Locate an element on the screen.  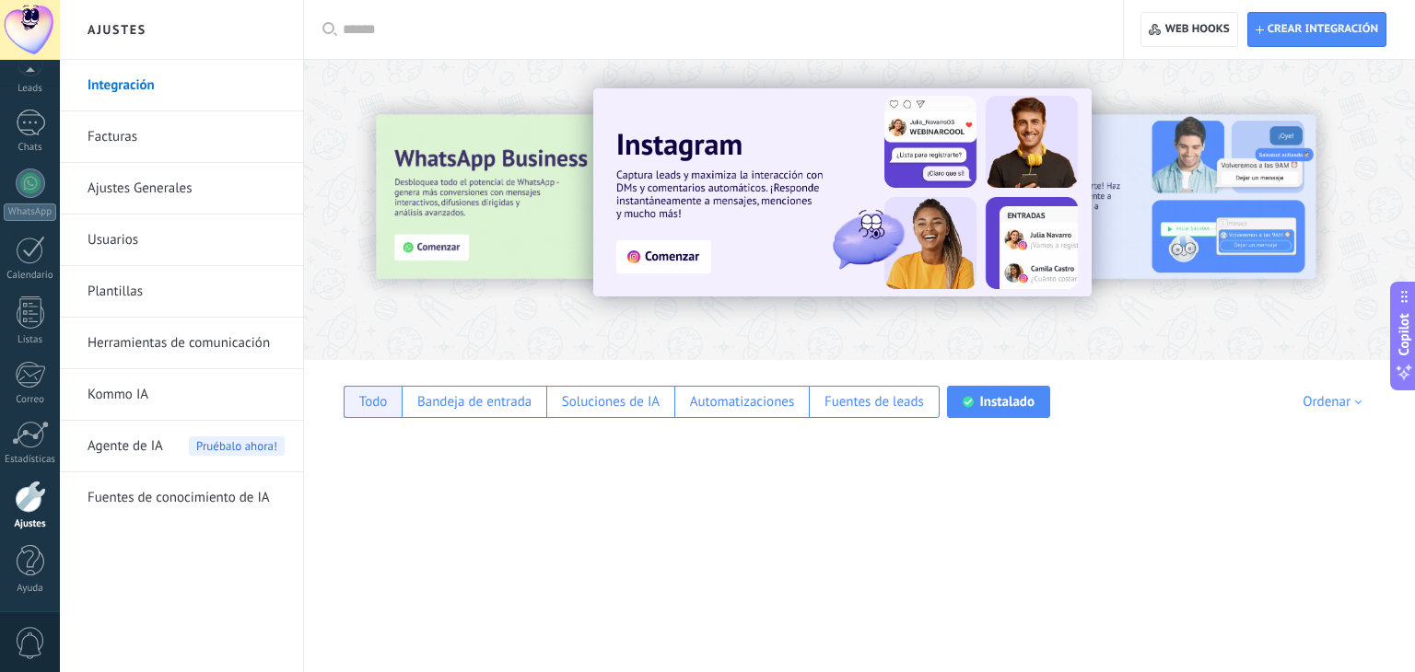
div: Ordenar is located at coordinates (1335, 402).